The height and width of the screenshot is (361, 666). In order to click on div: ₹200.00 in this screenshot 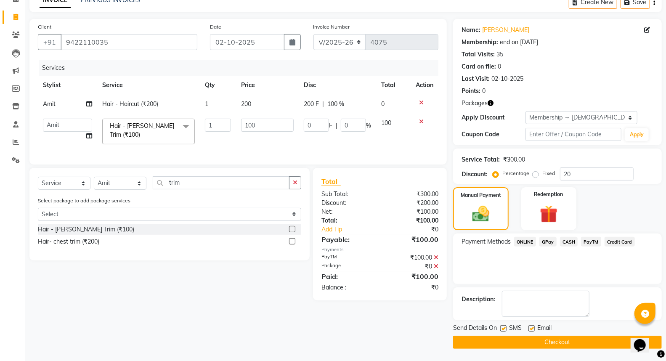, I will do `click(412, 203)`.